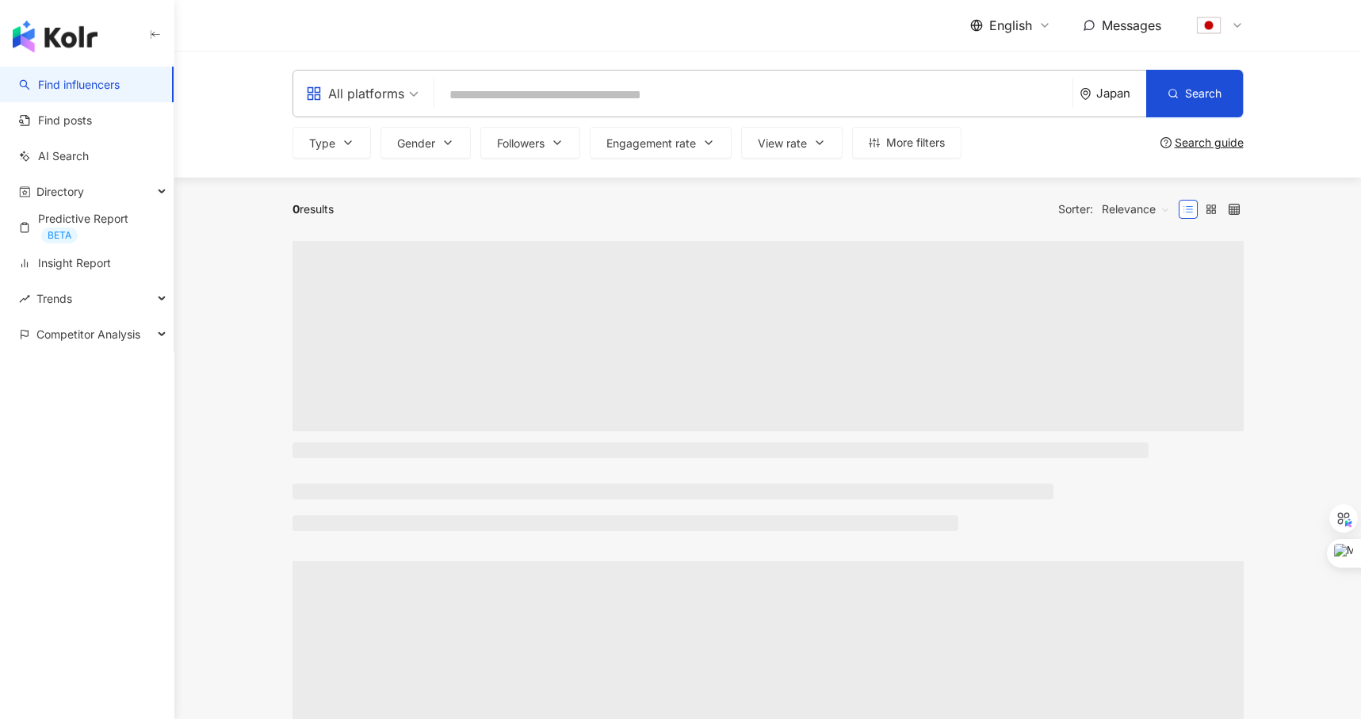 This screenshot has width=1361, height=719. I want to click on button: Gender, so click(426, 143).